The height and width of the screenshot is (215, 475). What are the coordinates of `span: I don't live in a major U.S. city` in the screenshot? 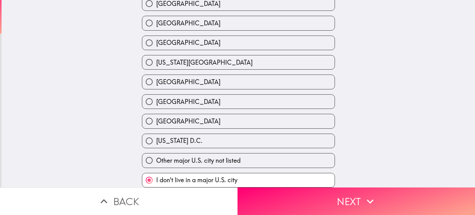 It's located at (197, 180).